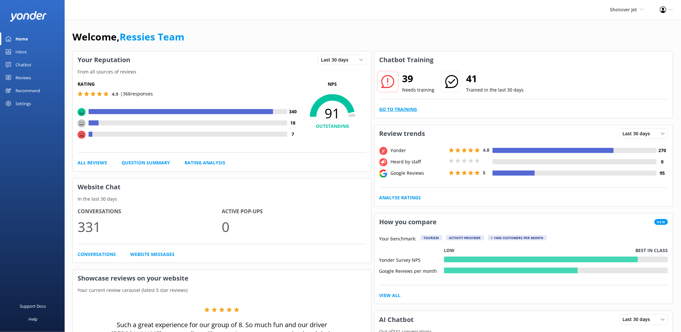 The image size is (681, 332). What do you see at coordinates (152, 37) in the screenshot?
I see `a: Ressies Team` at bounding box center [152, 37].